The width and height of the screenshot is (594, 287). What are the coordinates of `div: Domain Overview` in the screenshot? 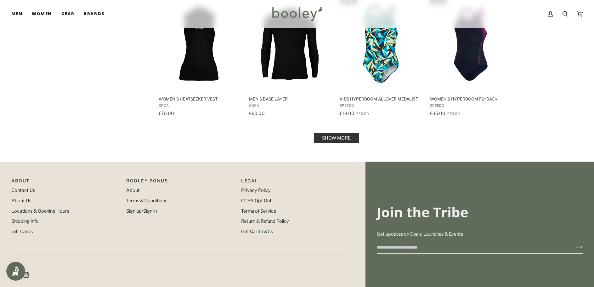 It's located at (40, 39).